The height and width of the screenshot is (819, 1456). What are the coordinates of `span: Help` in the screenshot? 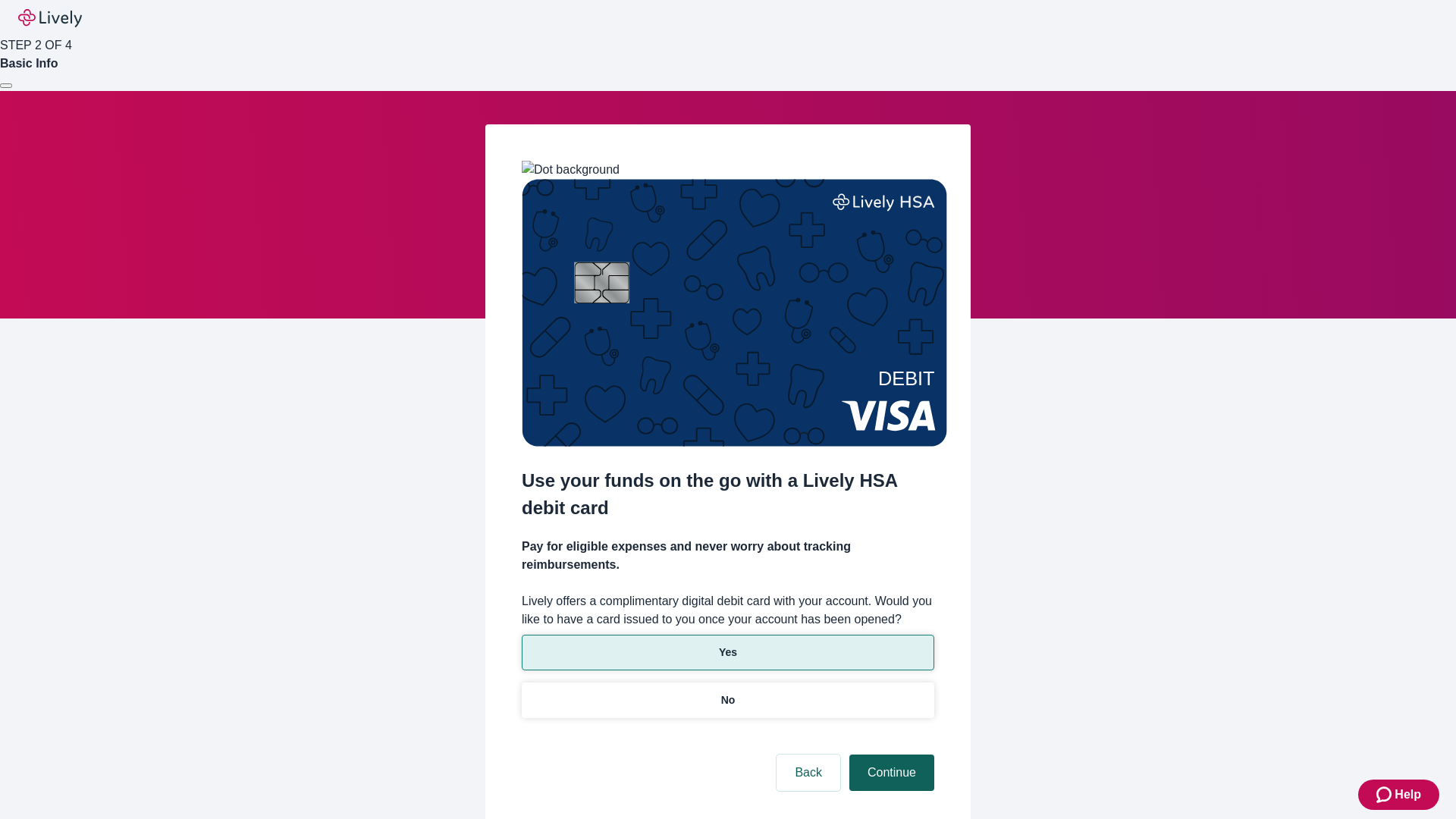 It's located at (1407, 794).